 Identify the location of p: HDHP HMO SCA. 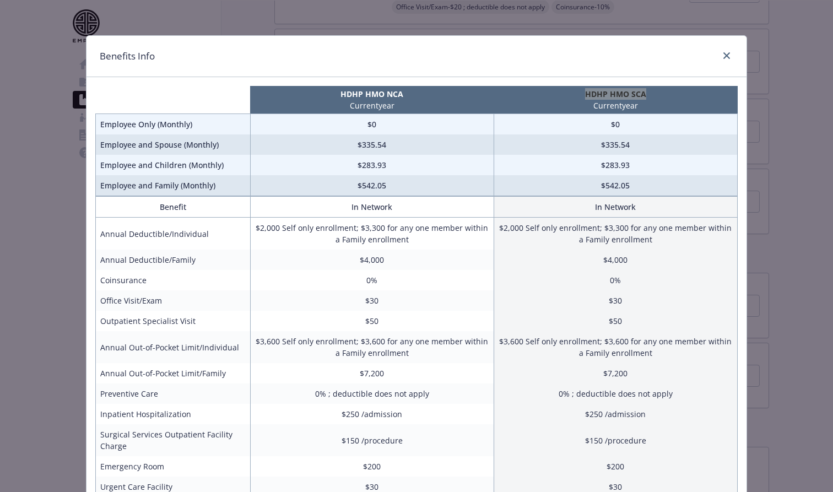
(616, 94).